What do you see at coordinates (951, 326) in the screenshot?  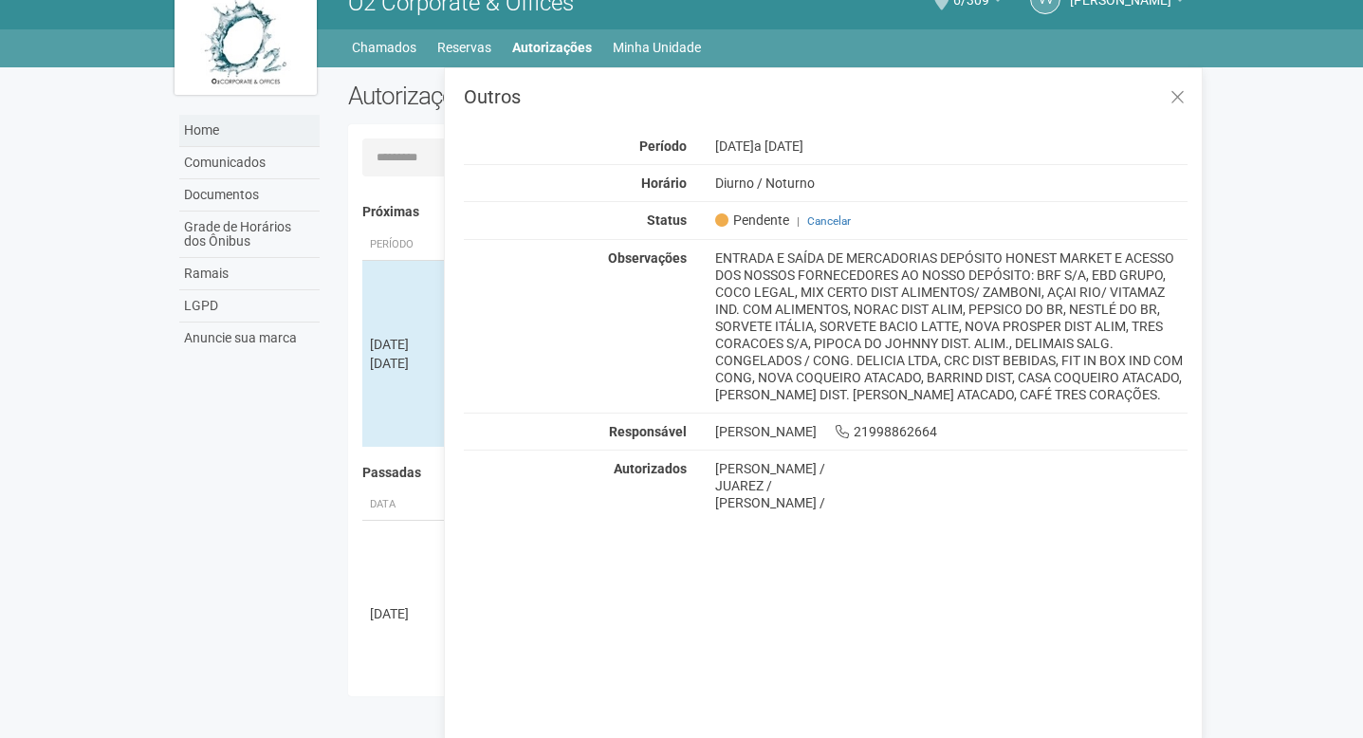 I see `div: ENTRADA E SAÍDA DE MERCADORIAS DEPÓSITO HONEST MARKET E ACESSO DOS NOSSOS FORNECEDORES AO NOSSO D...` at bounding box center [951, 326].